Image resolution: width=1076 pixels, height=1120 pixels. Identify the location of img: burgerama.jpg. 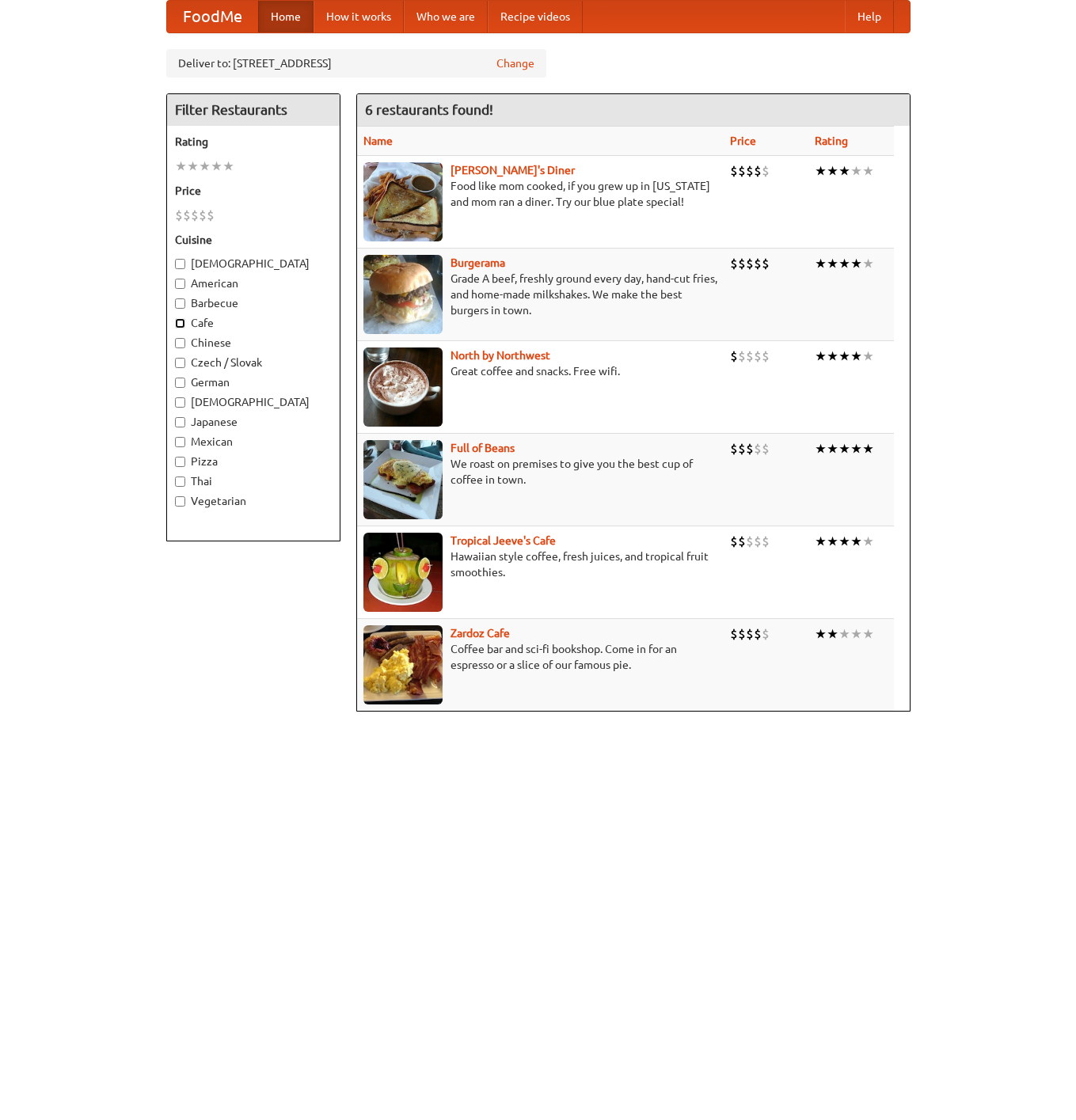
(403, 294).